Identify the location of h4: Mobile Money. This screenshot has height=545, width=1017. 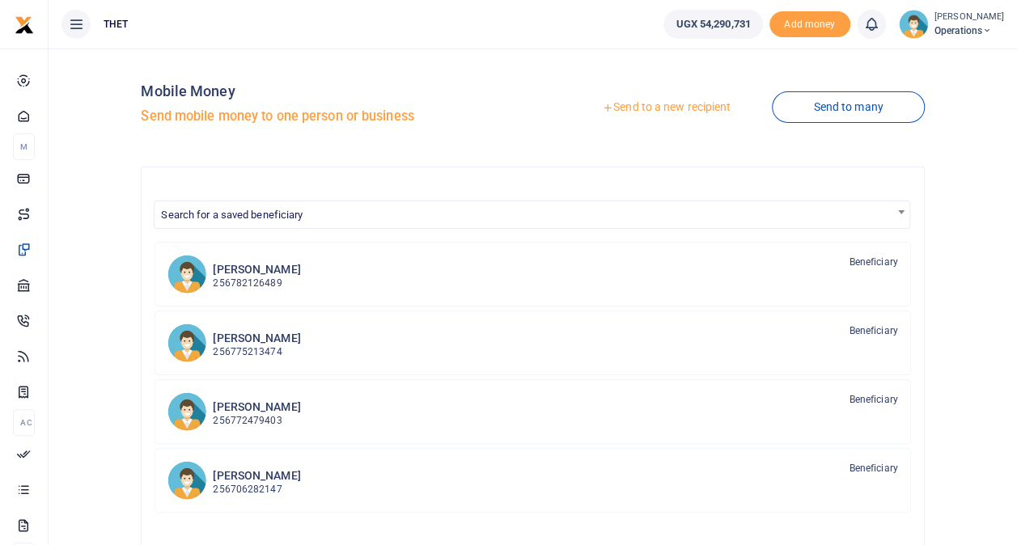
(333, 91).